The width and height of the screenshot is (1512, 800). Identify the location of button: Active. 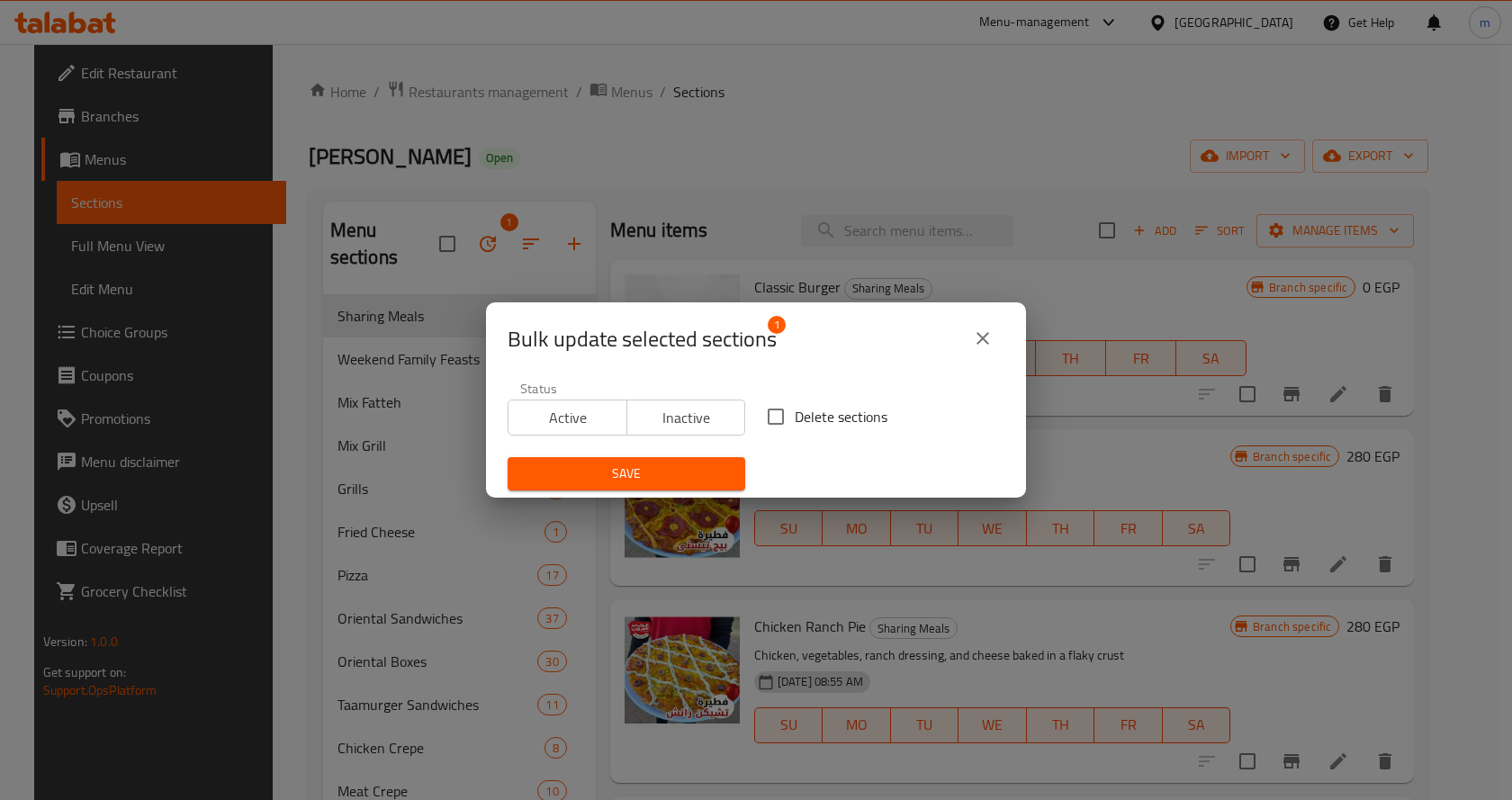
(567, 417).